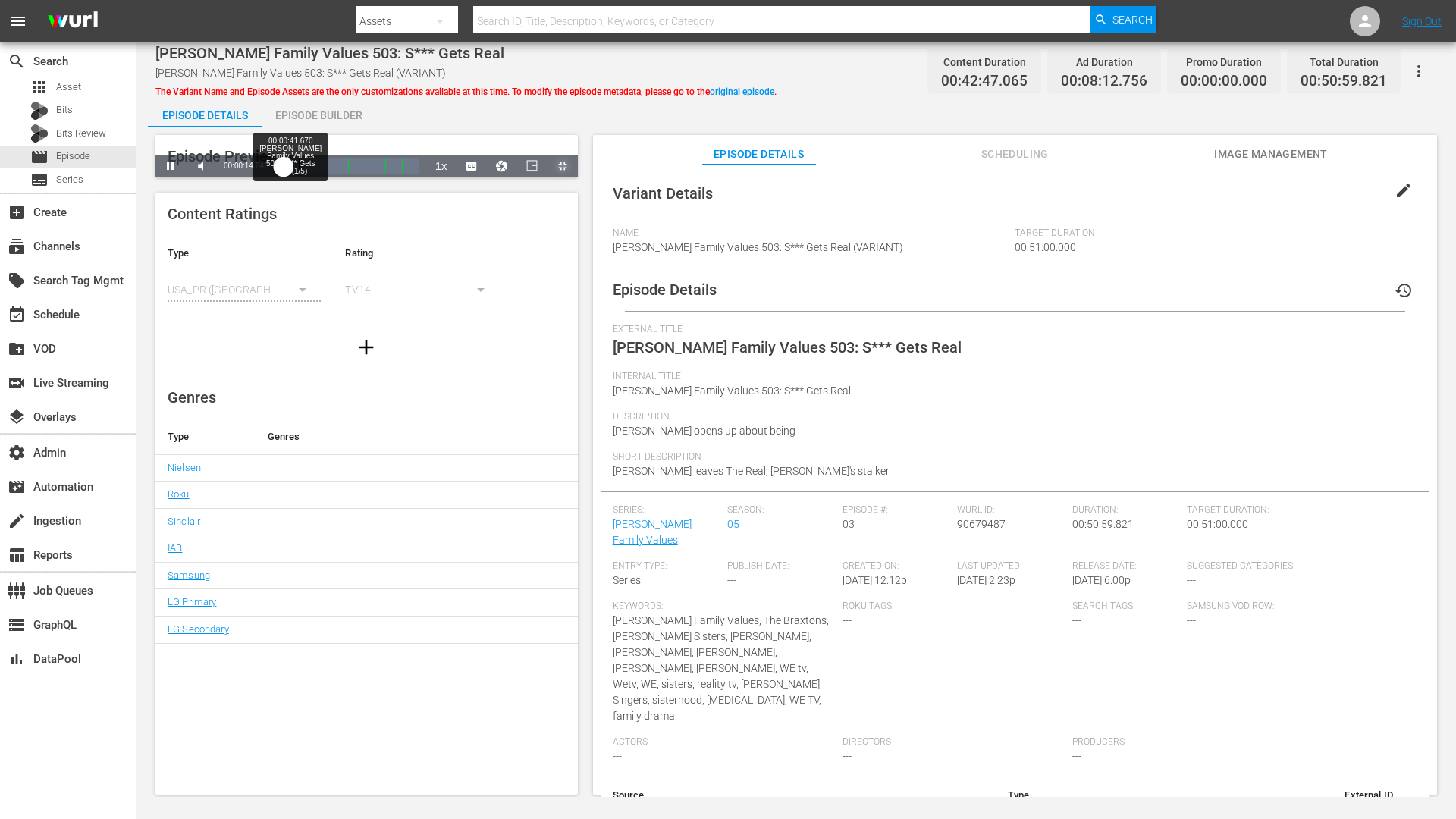  I want to click on span: Genres, so click(192, 398).